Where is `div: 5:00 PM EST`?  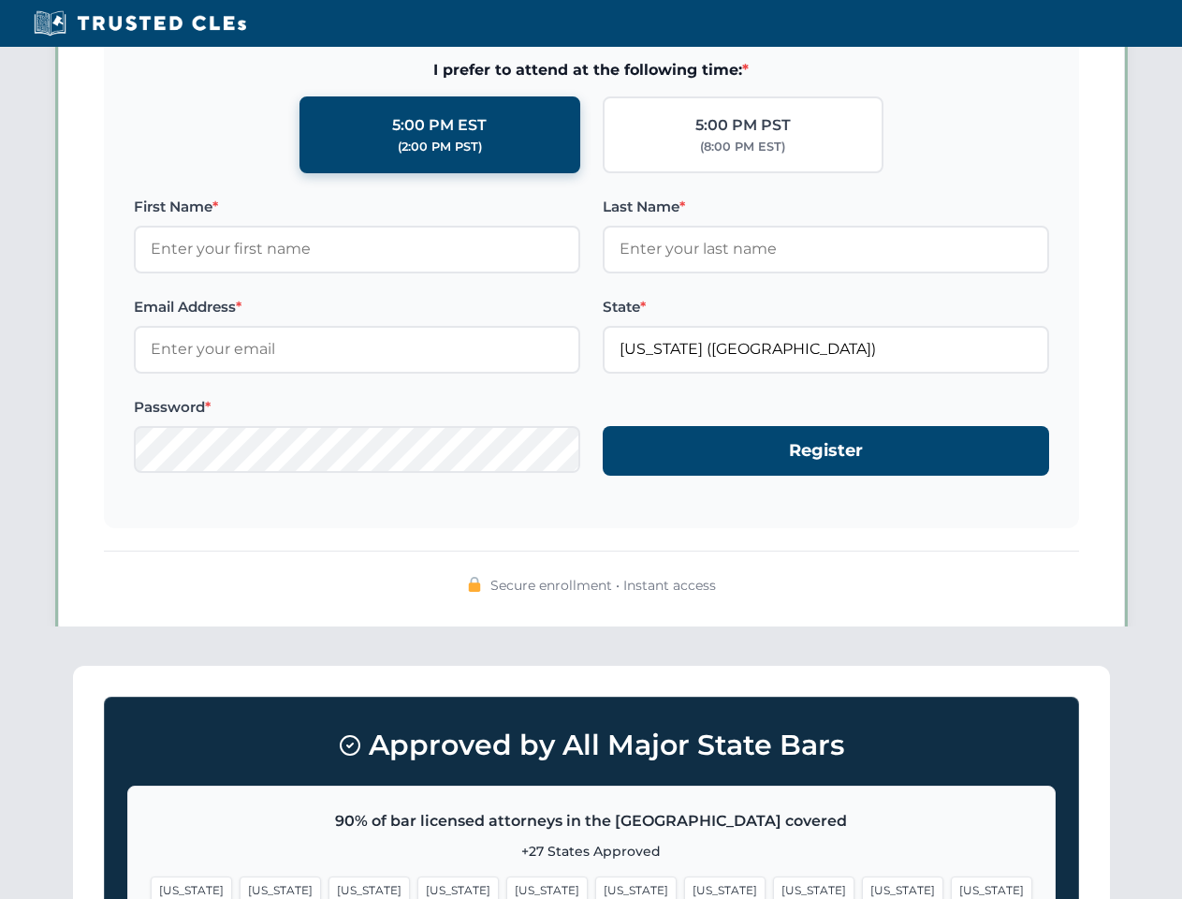 div: 5:00 PM EST is located at coordinates (439, 125).